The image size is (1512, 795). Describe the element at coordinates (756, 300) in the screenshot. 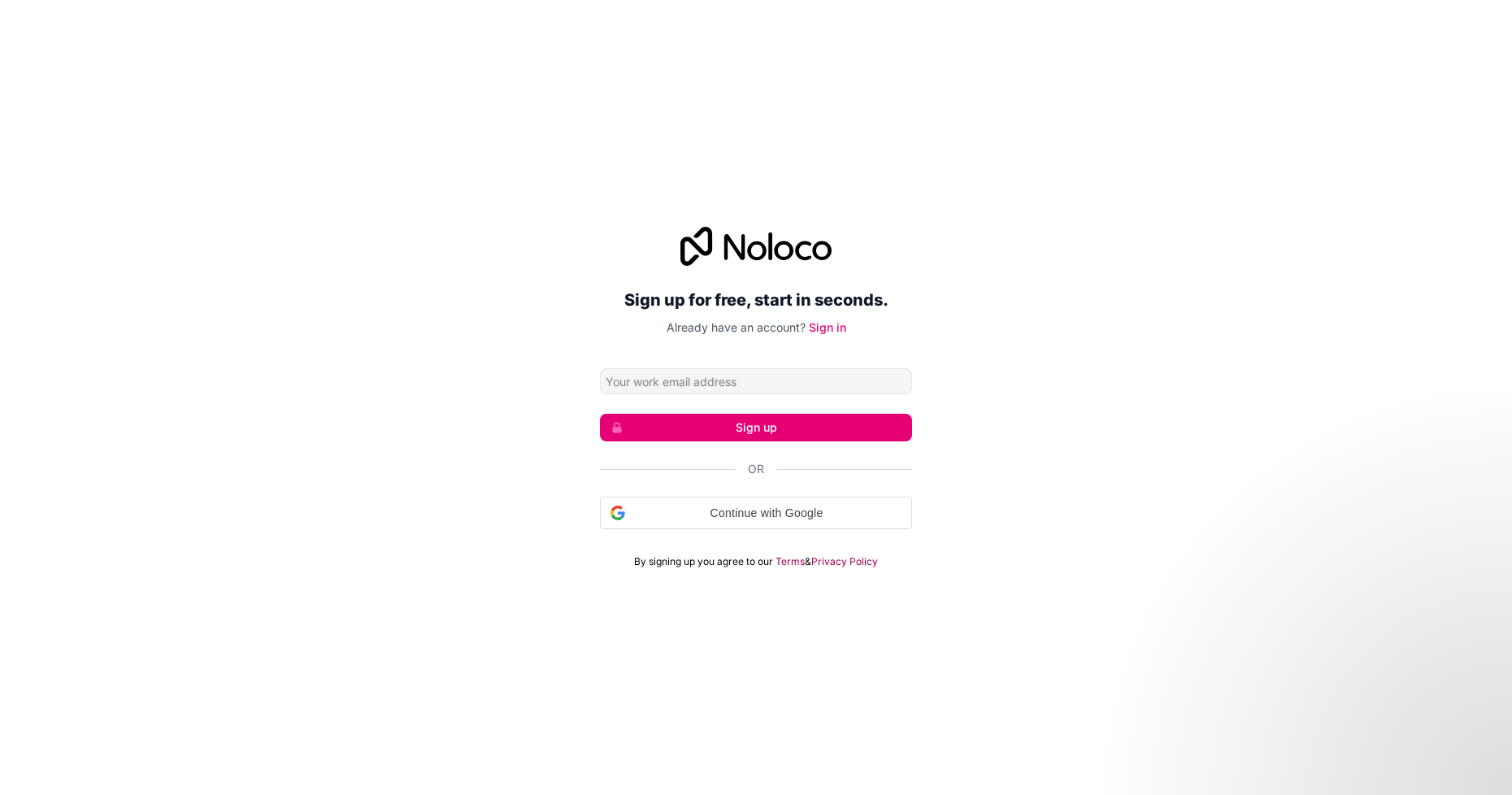

I see `h2: Sign up for free, start in seconds.` at that location.